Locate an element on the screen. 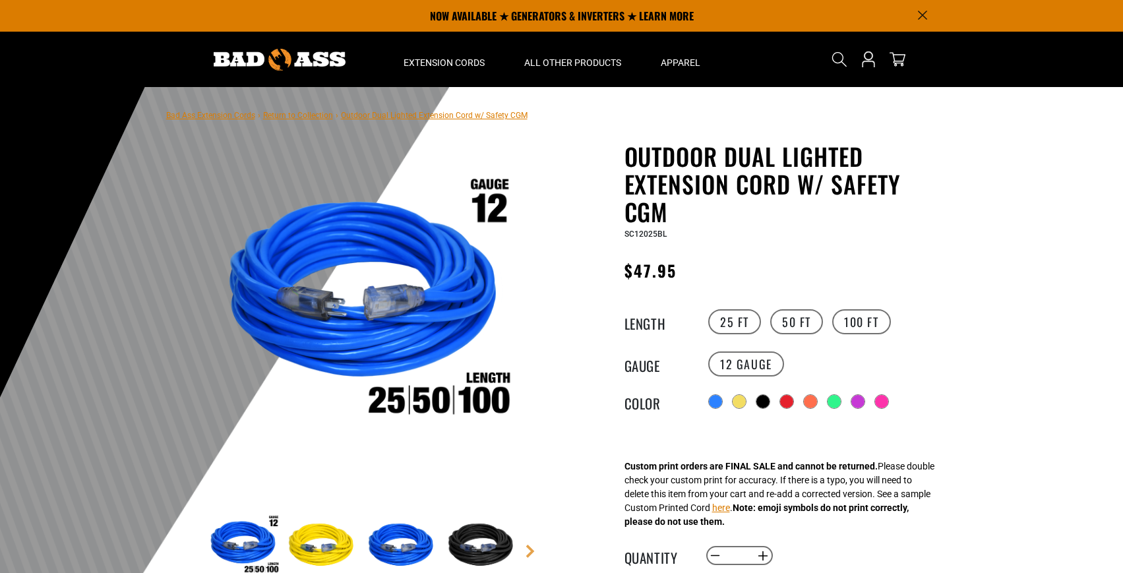 The width and height of the screenshot is (1123, 573). legend: Length is located at coordinates (658, 322).